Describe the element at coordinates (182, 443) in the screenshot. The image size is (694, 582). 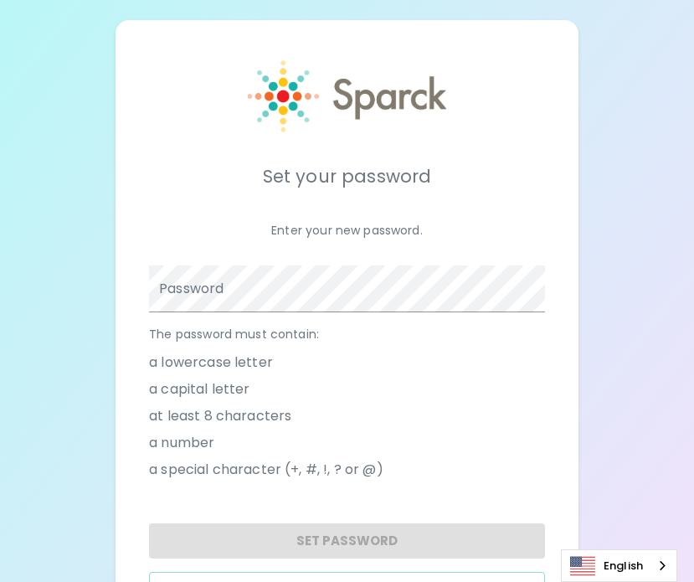
I see `span: a number` at that location.